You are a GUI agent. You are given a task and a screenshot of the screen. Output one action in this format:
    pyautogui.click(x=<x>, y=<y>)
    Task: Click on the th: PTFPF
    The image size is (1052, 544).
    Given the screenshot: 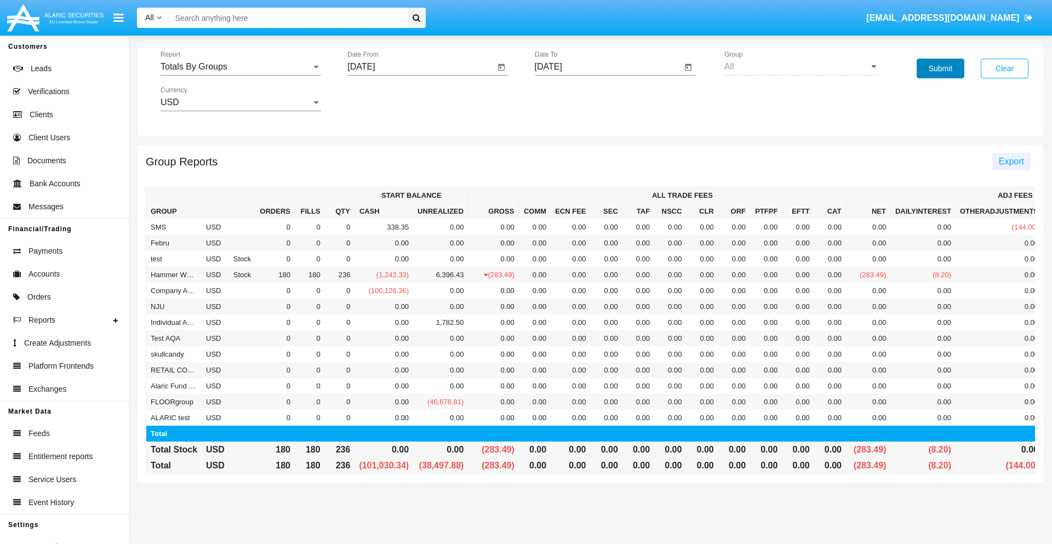 What is the action you would take?
    pyautogui.click(x=766, y=211)
    